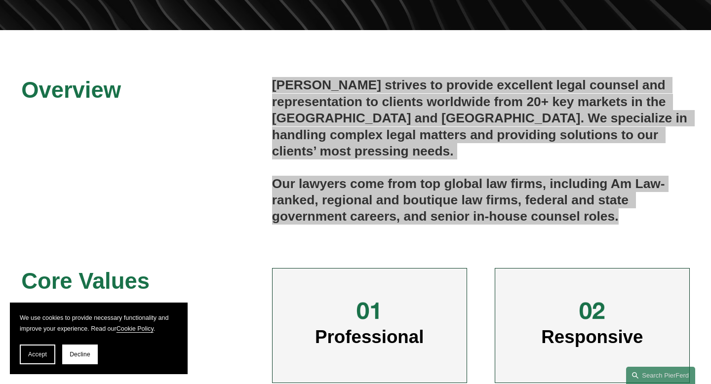 Image resolution: width=711 pixels, height=384 pixels. What do you see at coordinates (80, 354) in the screenshot?
I see `span: Decline` at bounding box center [80, 354].